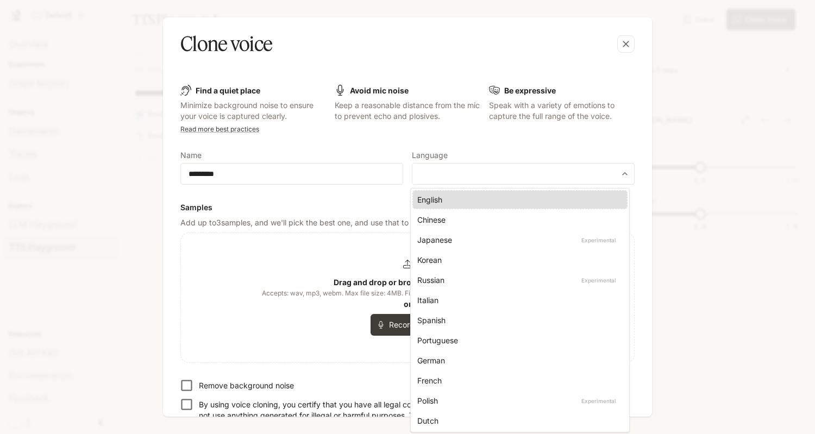 The image size is (815, 434). I want to click on div: Portuguese, so click(518, 340).